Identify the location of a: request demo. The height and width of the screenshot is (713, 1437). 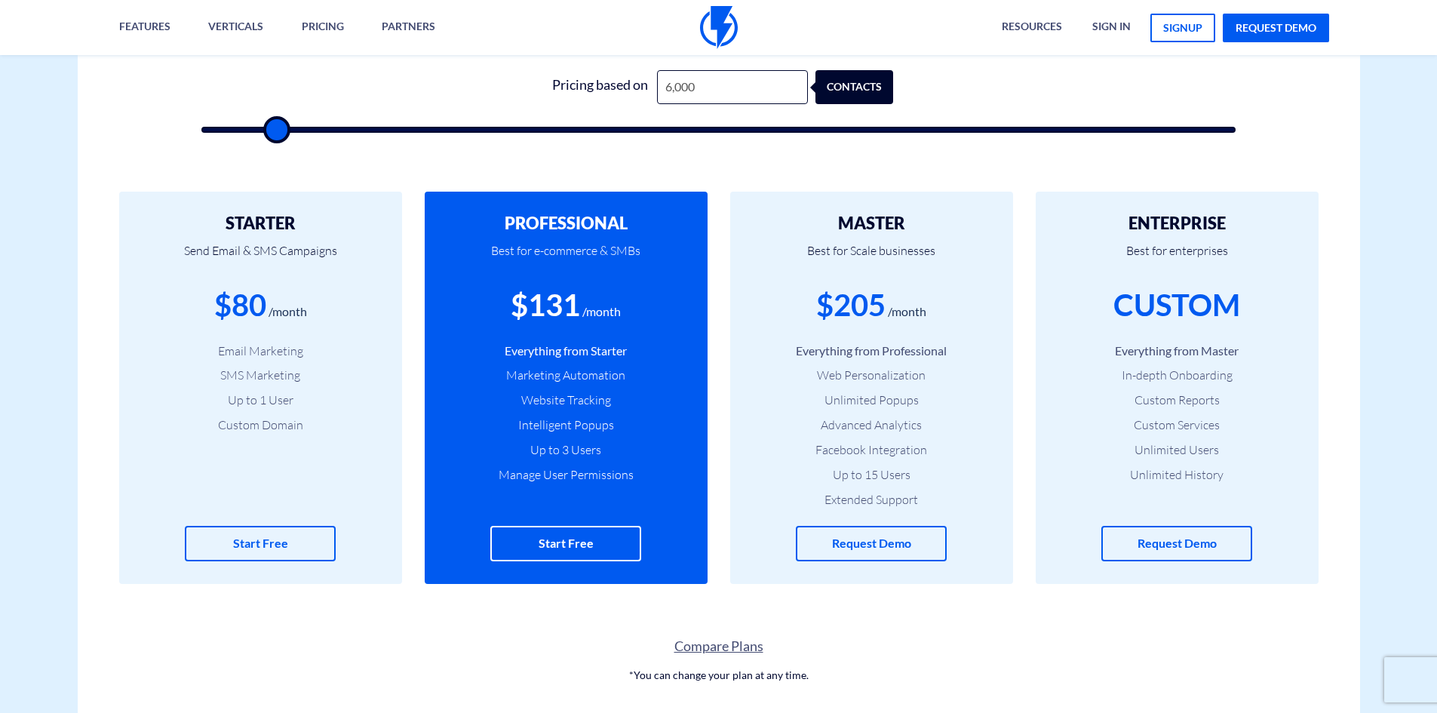
(1276, 28).